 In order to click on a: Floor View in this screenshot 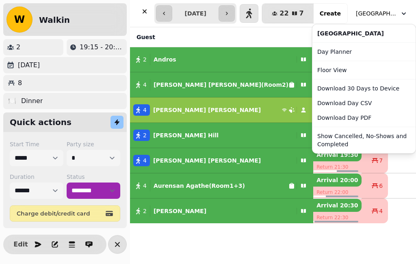, I will do `click(364, 70)`.